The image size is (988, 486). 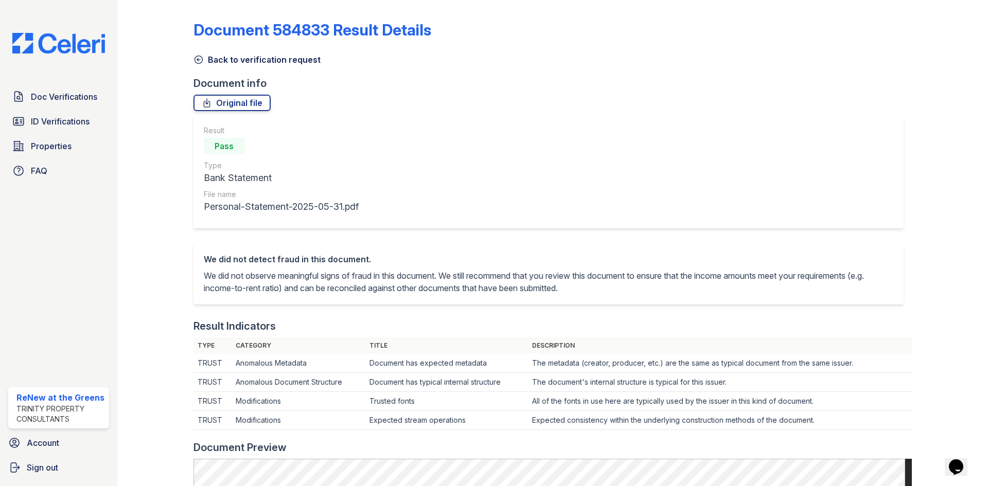 I want to click on a: Document 584833 Result Details, so click(x=312, y=30).